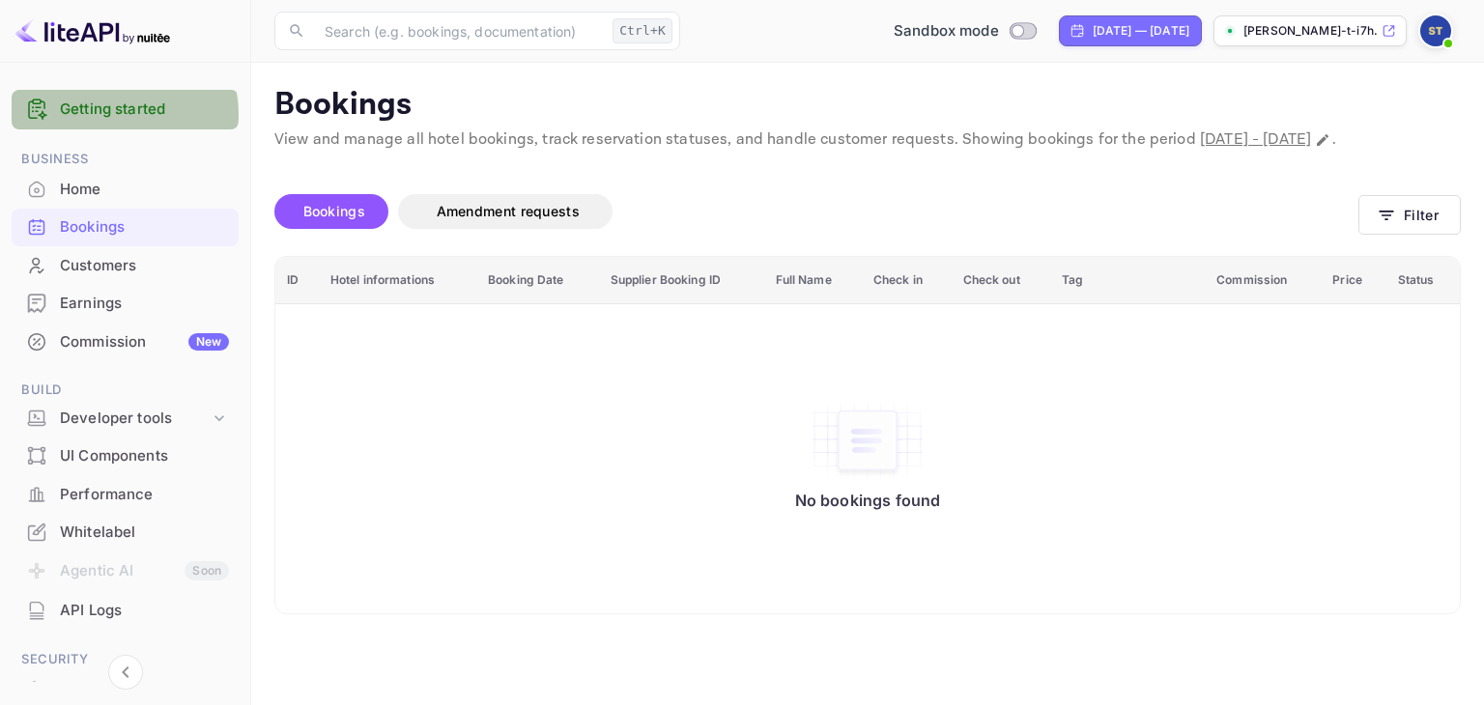  Describe the element at coordinates (125, 531) in the screenshot. I see `a: Whitelabel` at that location.